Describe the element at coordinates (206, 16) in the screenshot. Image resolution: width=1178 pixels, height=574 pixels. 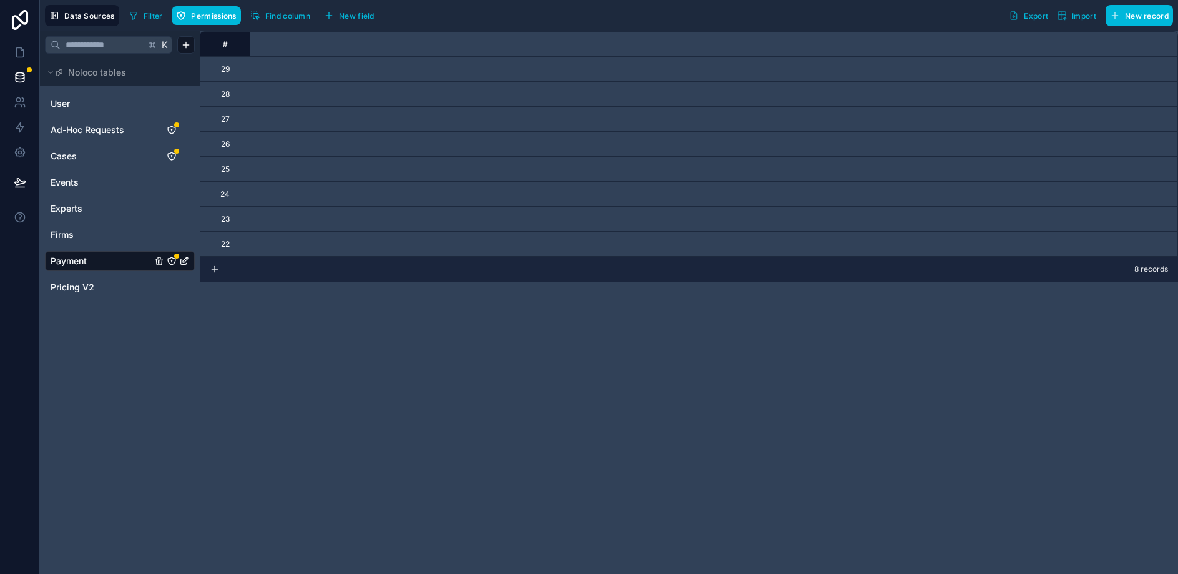
I see `button: Permissions` at that location.